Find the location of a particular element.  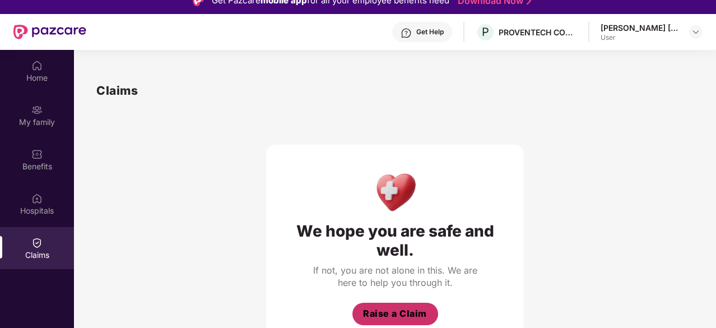

img: Health Care is located at coordinates (395, 191).